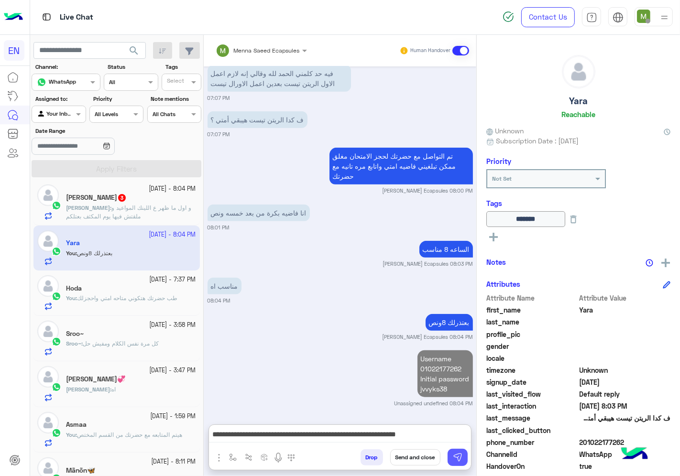 This screenshot has width=680, height=476. What do you see at coordinates (259, 213) in the screenshot?
I see `p: 7/10/2025, 8:01 PM` at bounding box center [259, 213].